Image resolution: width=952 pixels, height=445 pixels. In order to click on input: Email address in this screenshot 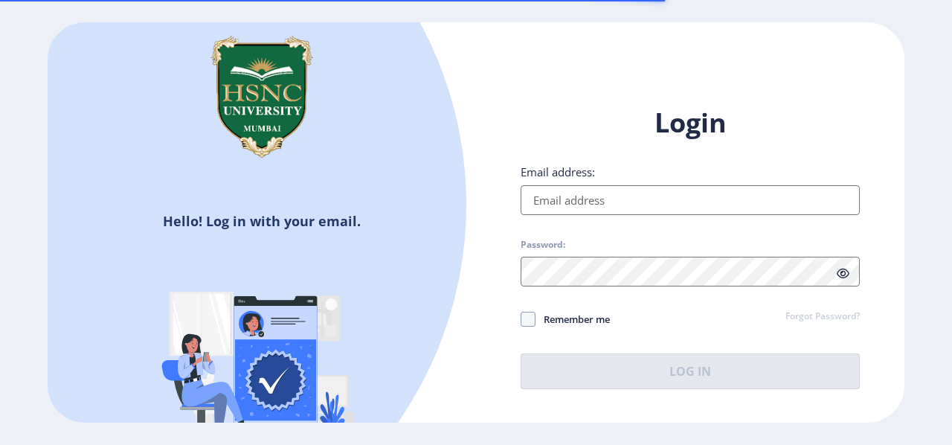, I will do `click(690, 200)`.